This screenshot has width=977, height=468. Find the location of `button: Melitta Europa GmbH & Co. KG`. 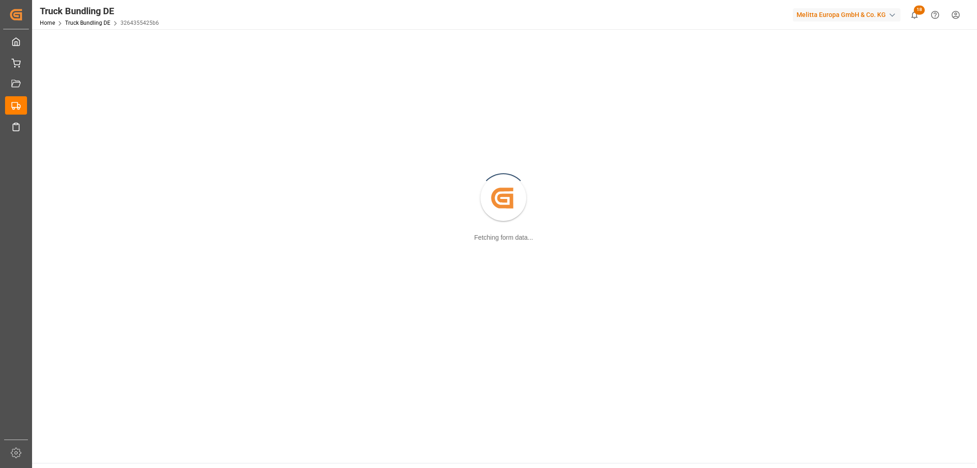

button: Melitta Europa GmbH & Co. KG is located at coordinates (848, 15).